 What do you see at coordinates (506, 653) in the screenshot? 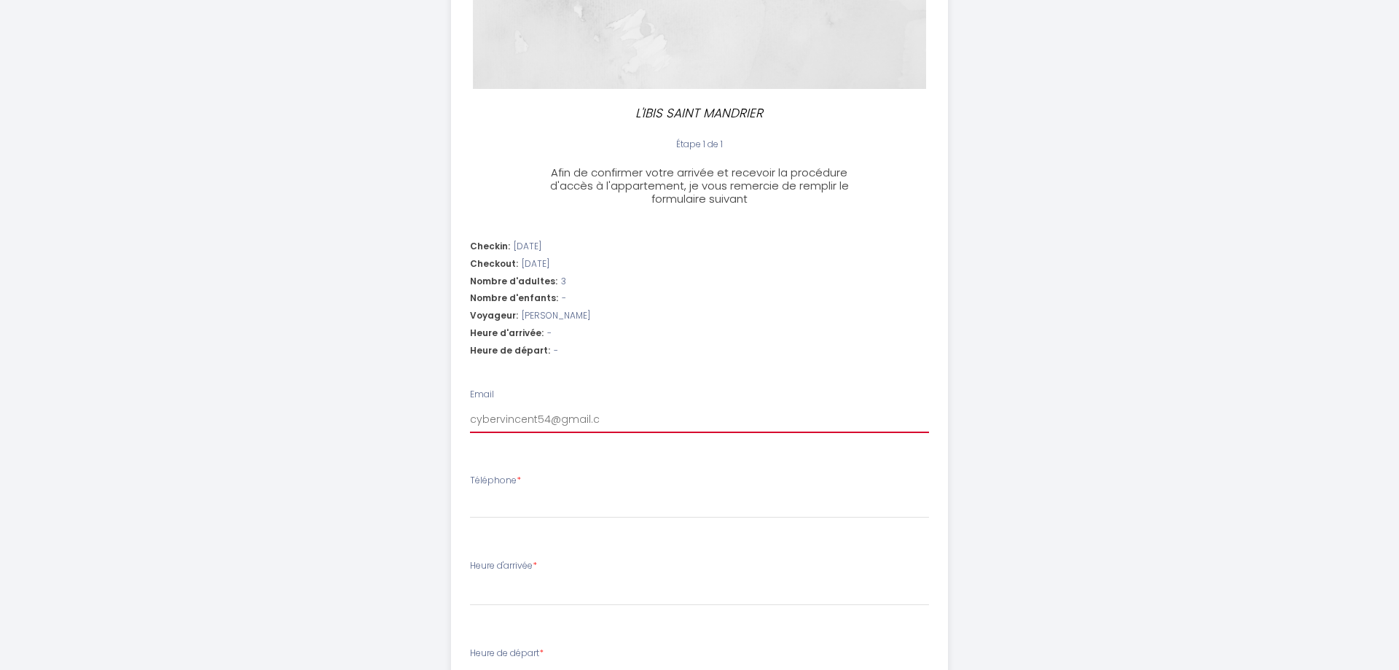
I see `label: Heure de départ` at bounding box center [506, 653].